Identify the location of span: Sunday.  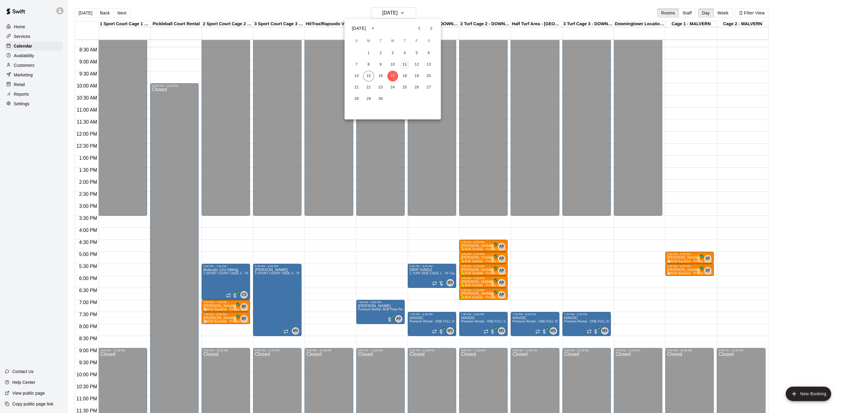
(356, 41).